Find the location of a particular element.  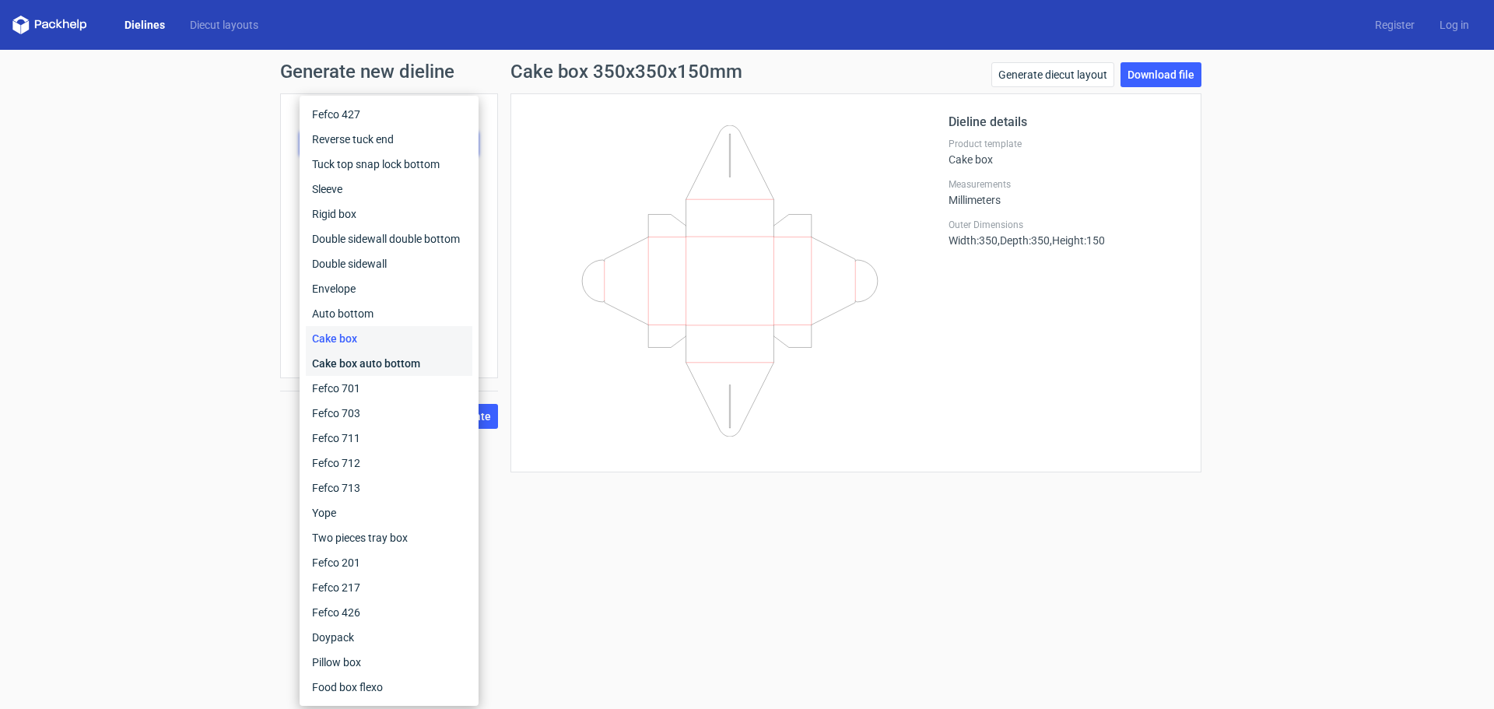

div: Tuck top snap lock bottom is located at coordinates (389, 164).